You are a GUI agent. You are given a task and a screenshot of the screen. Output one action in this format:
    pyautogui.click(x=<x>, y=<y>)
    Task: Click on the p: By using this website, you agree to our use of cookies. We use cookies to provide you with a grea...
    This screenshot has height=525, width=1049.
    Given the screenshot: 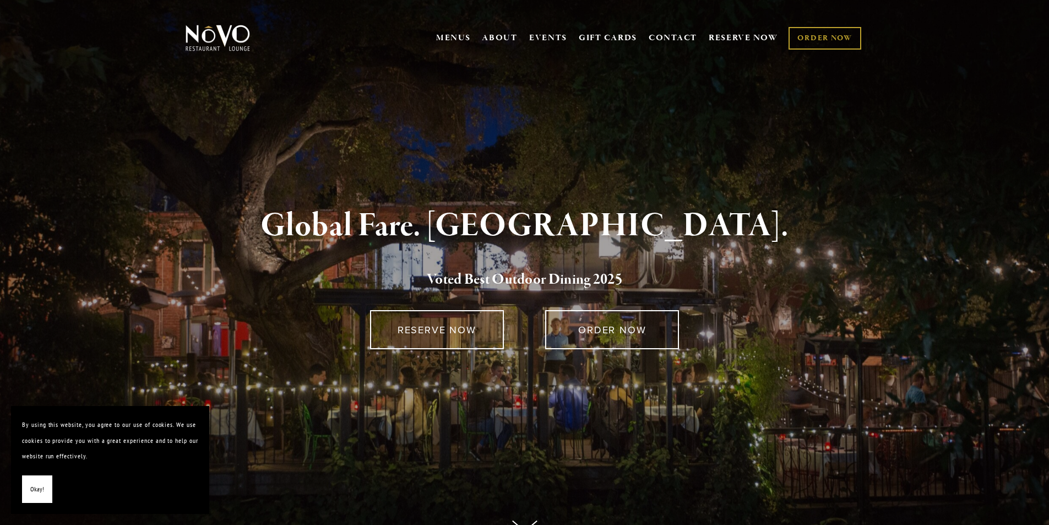 What is the action you would take?
    pyautogui.click(x=110, y=440)
    